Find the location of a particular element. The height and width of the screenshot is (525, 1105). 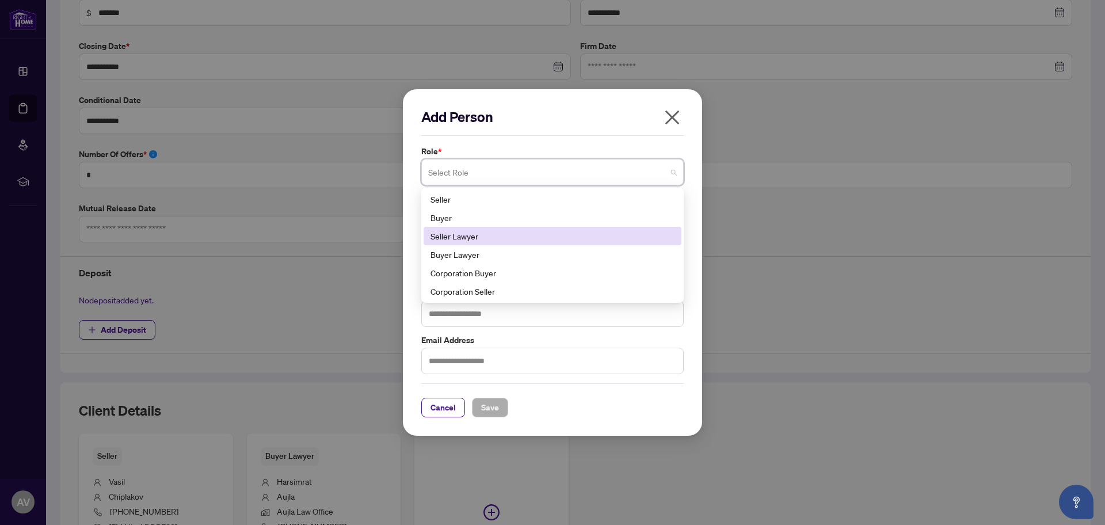

h2: Add Person is located at coordinates (553, 117).